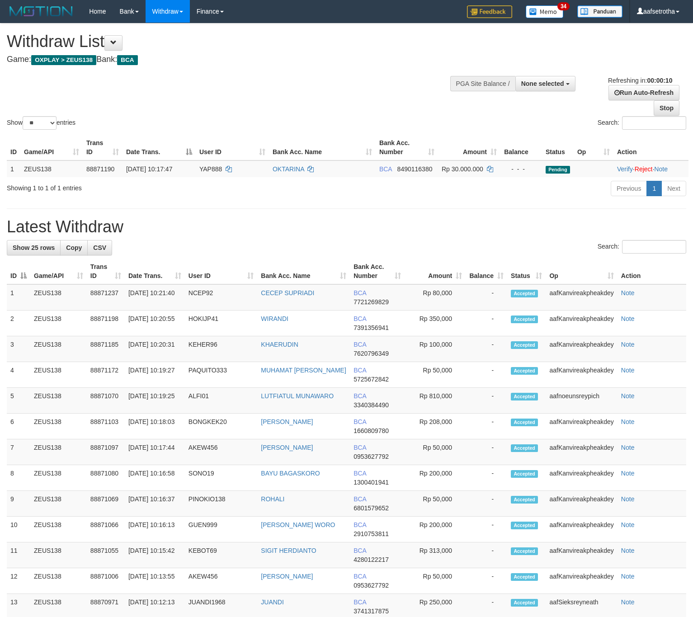  Describe the element at coordinates (74, 248) in the screenshot. I see `span: Copy` at that location.